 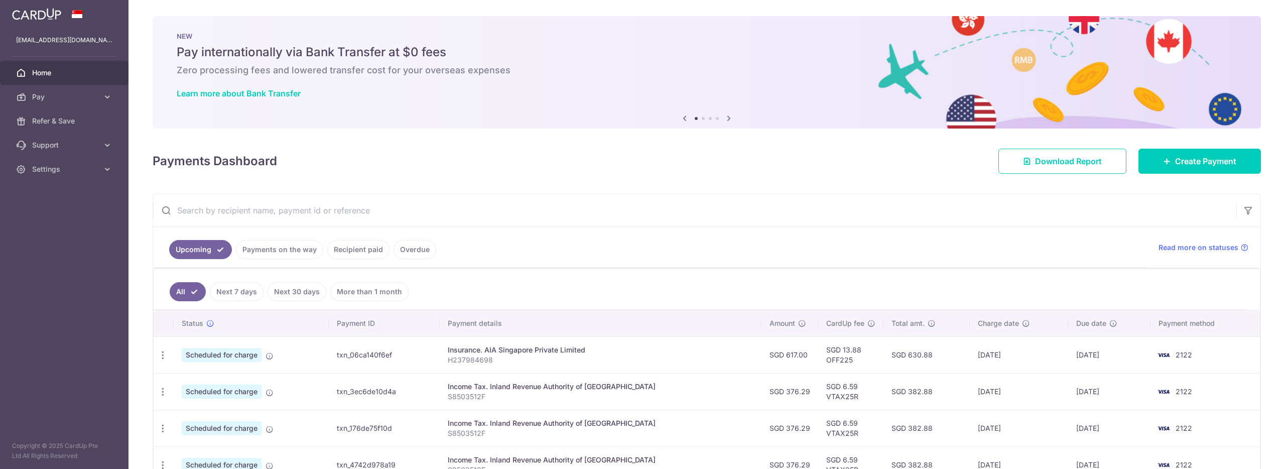 I want to click on span: Create Payment, so click(x=1205, y=161).